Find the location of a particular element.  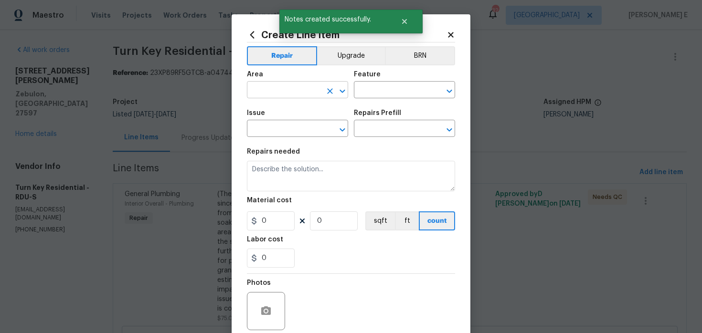

h5: Labor cost is located at coordinates (265, 240).